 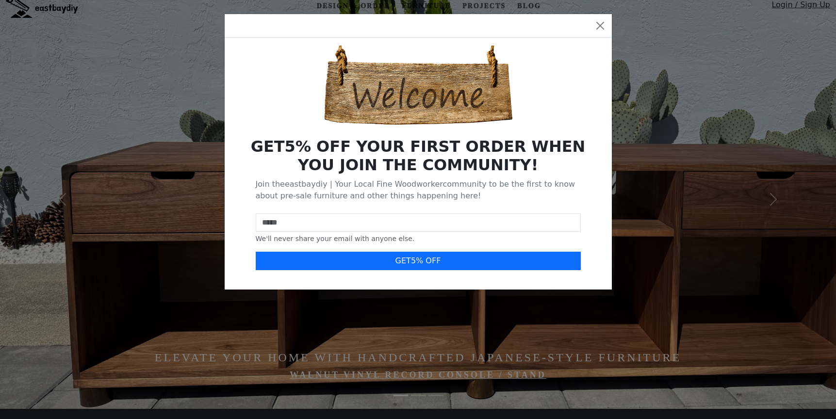 What do you see at coordinates (418, 190) in the screenshot?
I see `p: Join the eastbaydiy | Your Local Fine Woodworker community to be the first to know about pre-sale...` at bounding box center [418, 190].